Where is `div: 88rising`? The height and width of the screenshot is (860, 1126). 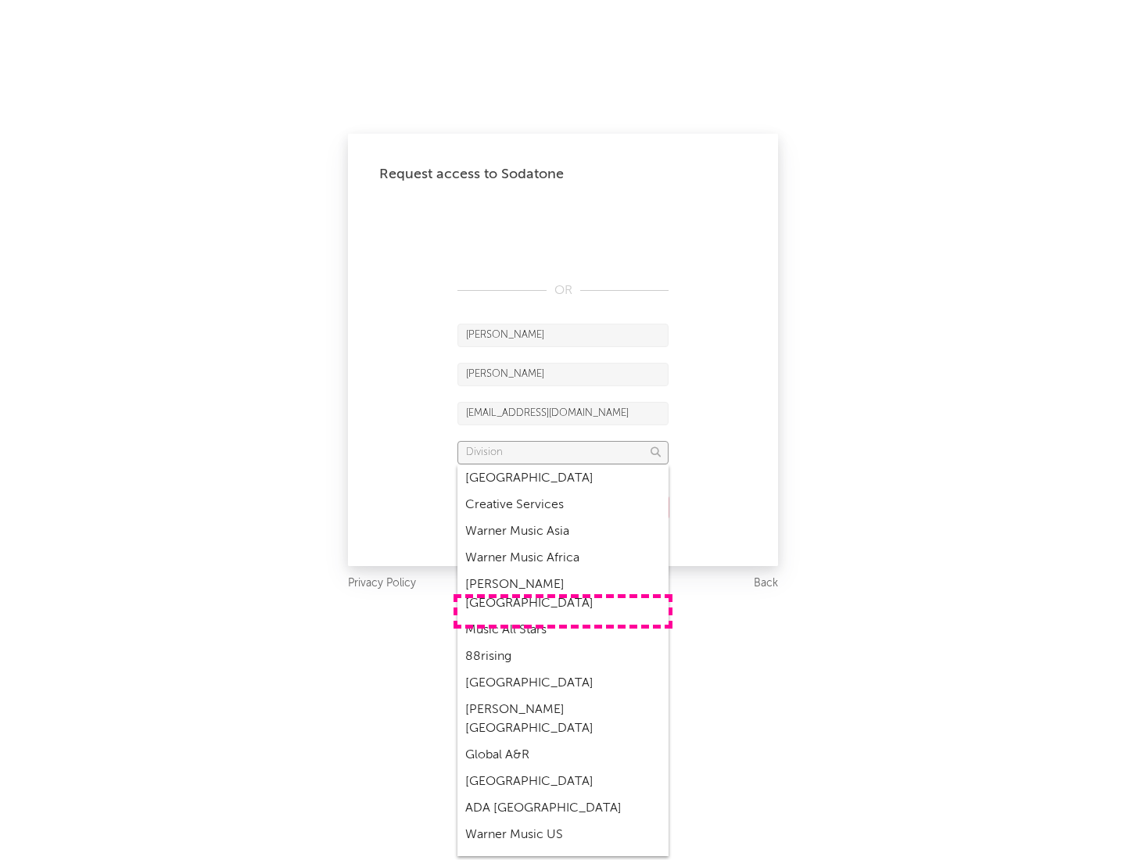
div: 88rising is located at coordinates (563, 657).